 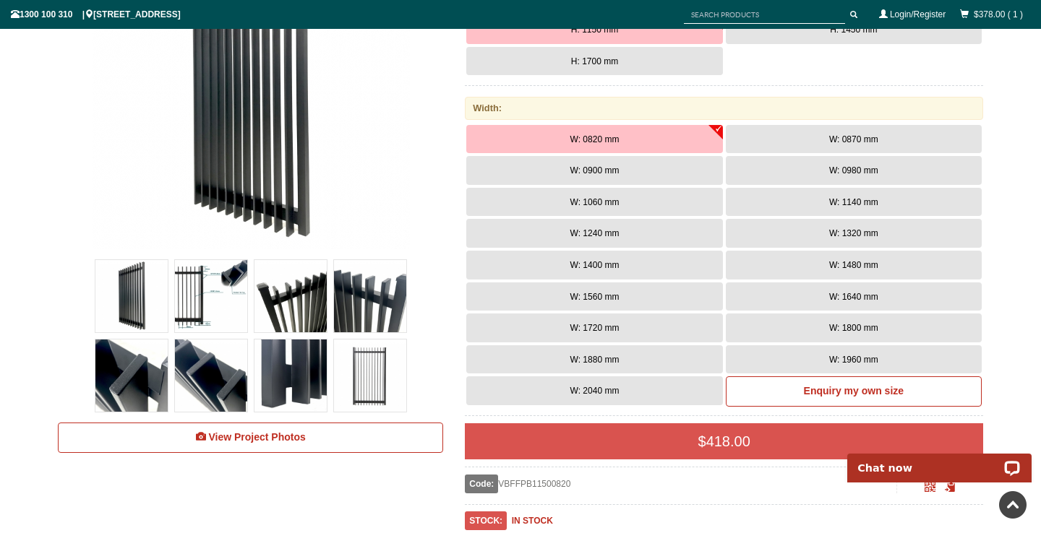 I want to click on span: W: 1240 mm, so click(x=595, y=233).